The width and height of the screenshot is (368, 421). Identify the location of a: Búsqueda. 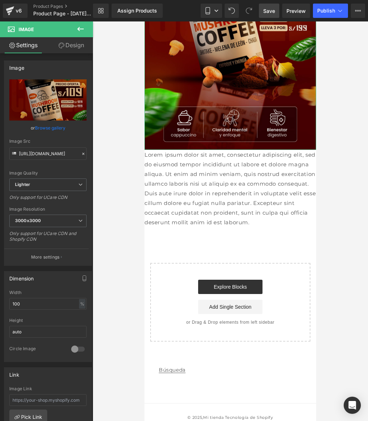
(28, 349).